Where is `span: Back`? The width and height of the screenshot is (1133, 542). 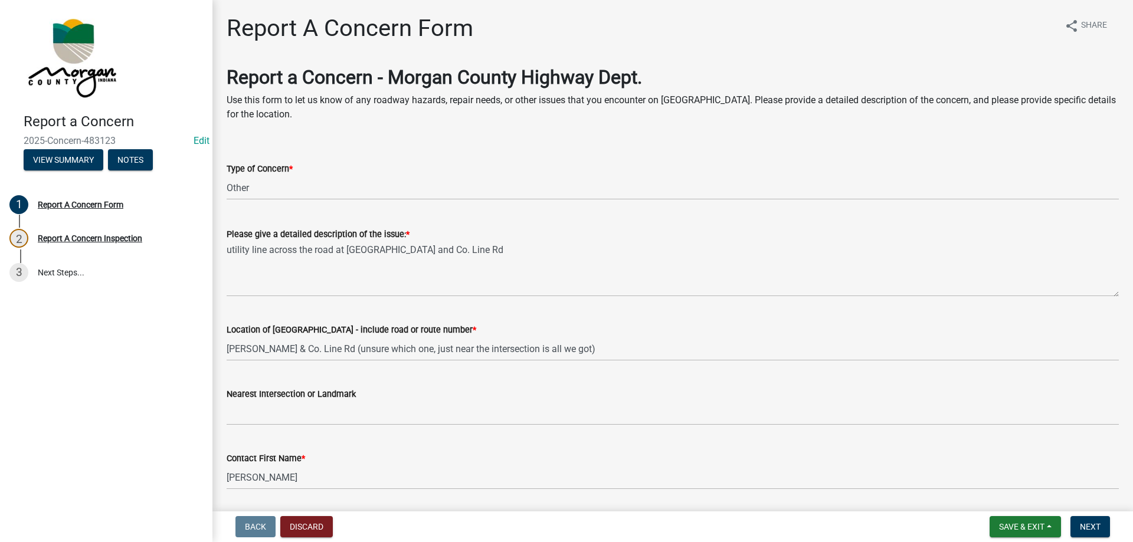 span: Back is located at coordinates (255, 527).